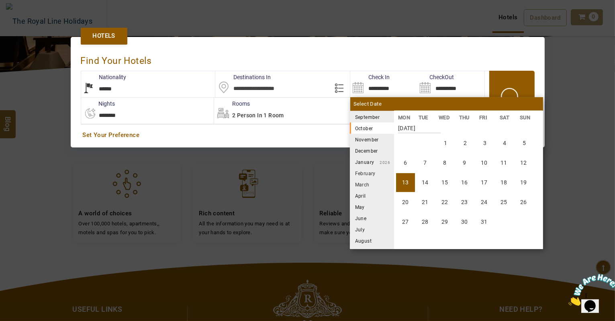 This screenshot has height=321, width=615. I want to click on li: Tuesday, 7 October 2025, so click(425, 163).